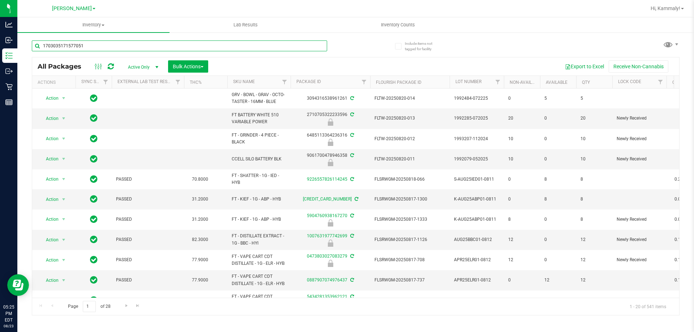 This screenshot has height=332, width=694. Describe the element at coordinates (327, 256) in the screenshot. I see `a: 0473803027083279` at that location.